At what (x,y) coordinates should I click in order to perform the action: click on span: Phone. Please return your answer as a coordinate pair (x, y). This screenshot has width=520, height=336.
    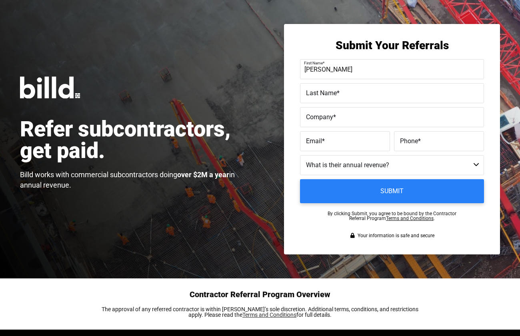
    Looking at the image, I should click on (409, 141).